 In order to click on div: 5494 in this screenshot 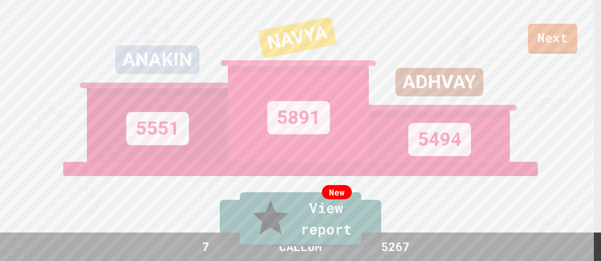, I will do `click(440, 140)`.